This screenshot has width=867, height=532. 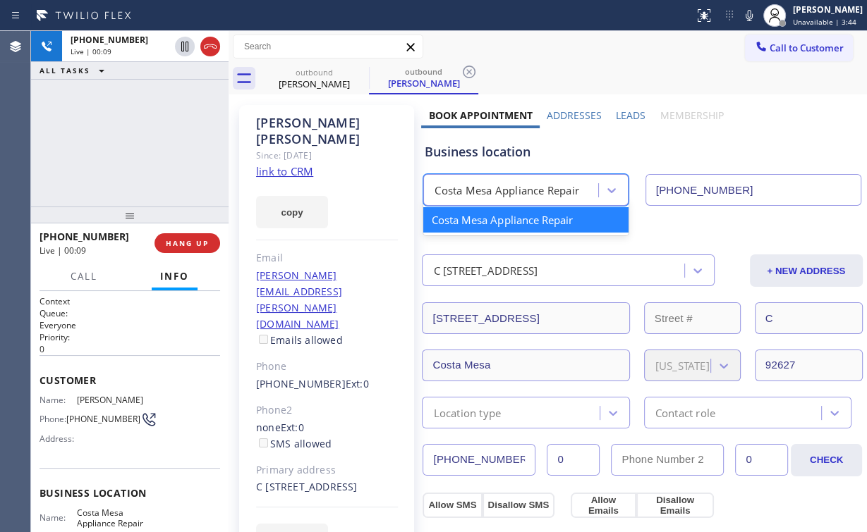 I want to click on button: Call to Customer, so click(x=798, y=48).